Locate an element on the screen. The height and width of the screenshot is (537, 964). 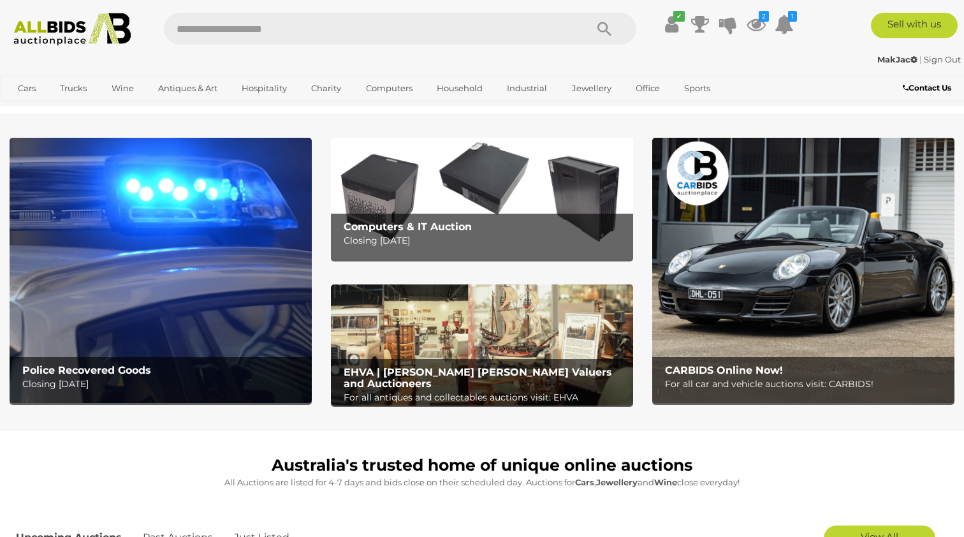
p: All Auctions are listed for 4-7 days and bids close on their scheduled day. Auctions for , and cl... is located at coordinates (482, 482).